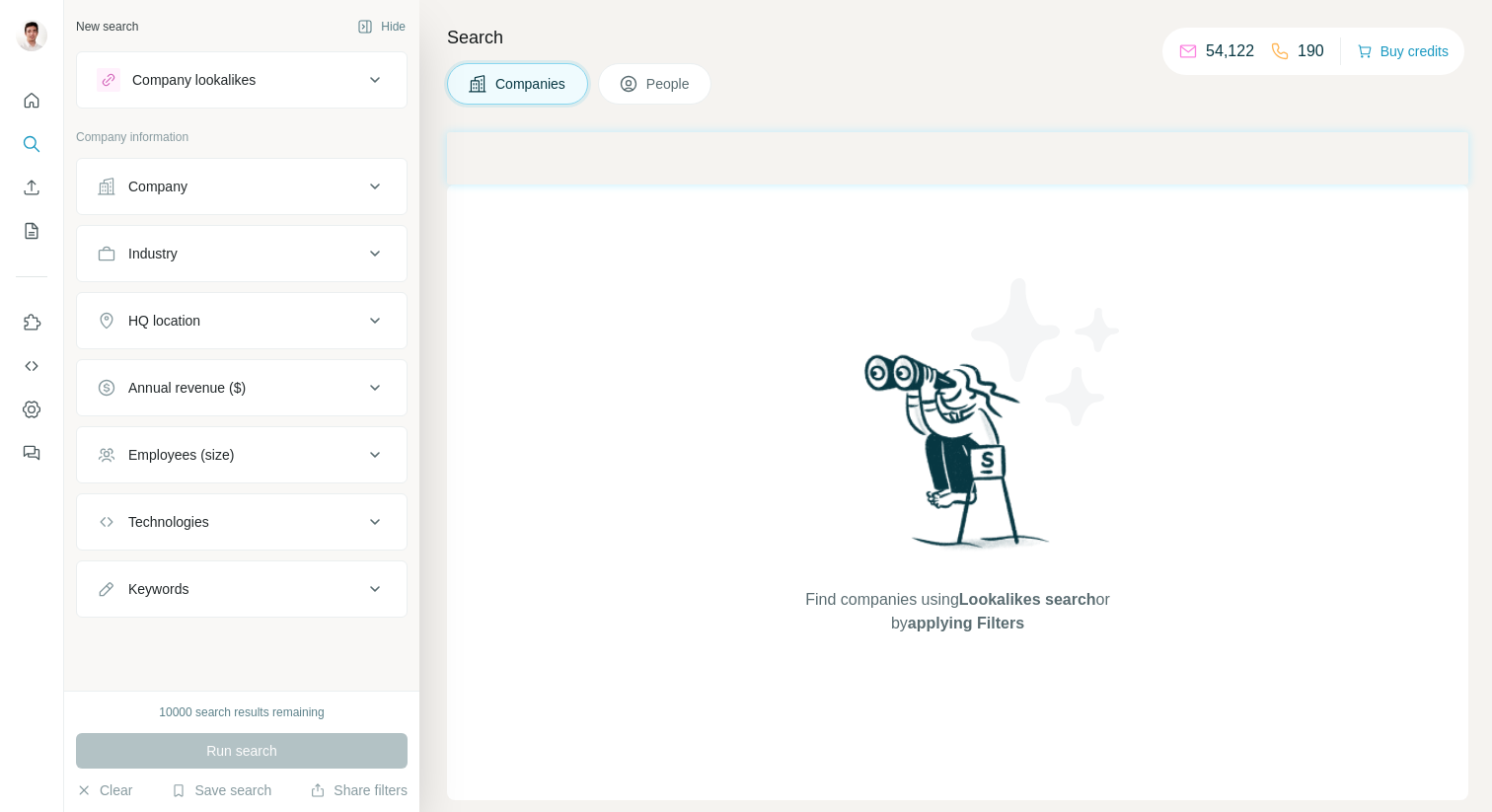 This screenshot has width=1492, height=812. I want to click on button: Annual revenue ($), so click(242, 388).